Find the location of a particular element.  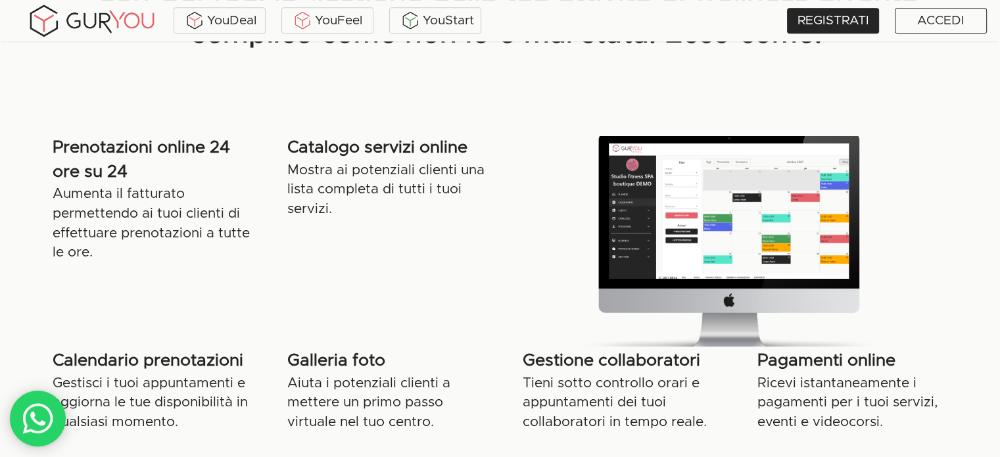

p: Mostra ai potenziali clienti una lista completa di tutti i tuoi servizi. is located at coordinates (389, 189).